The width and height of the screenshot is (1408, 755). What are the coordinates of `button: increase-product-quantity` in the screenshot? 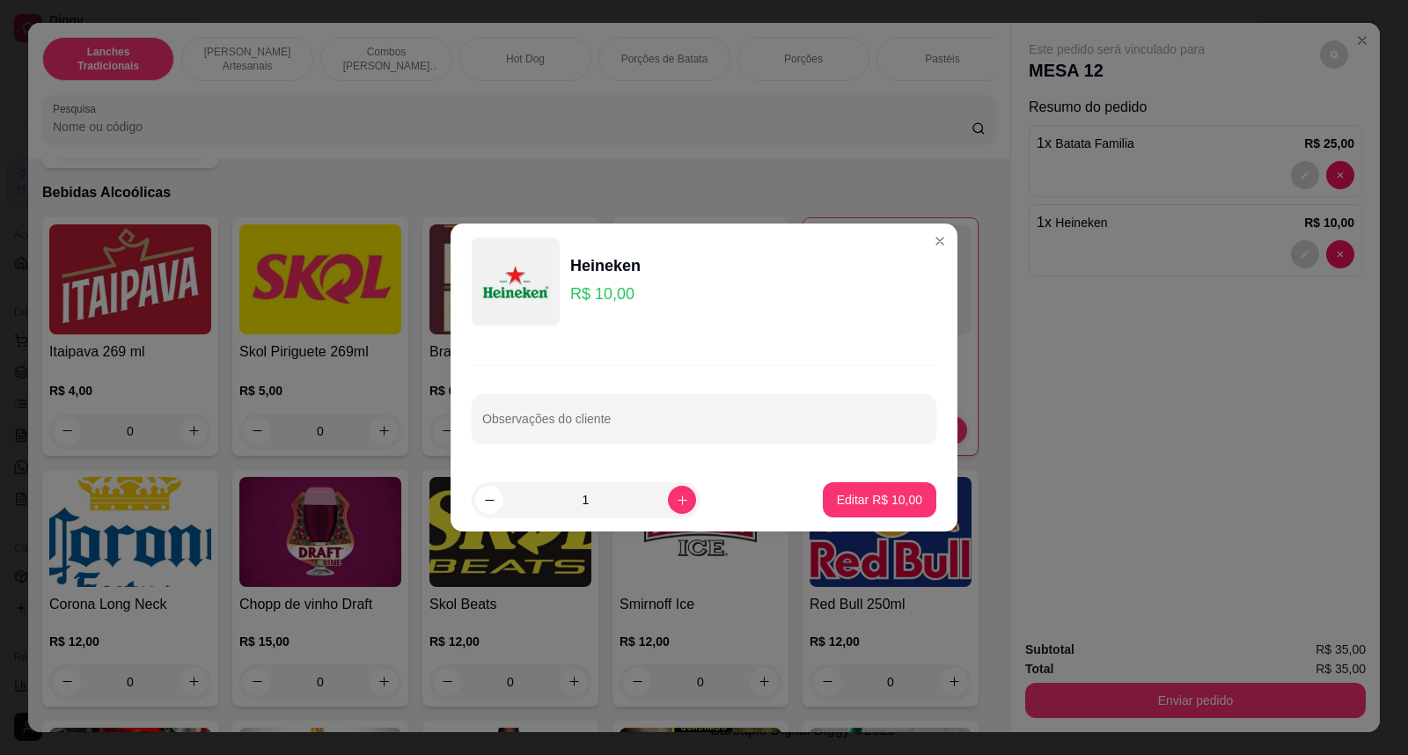 It's located at (682, 500).